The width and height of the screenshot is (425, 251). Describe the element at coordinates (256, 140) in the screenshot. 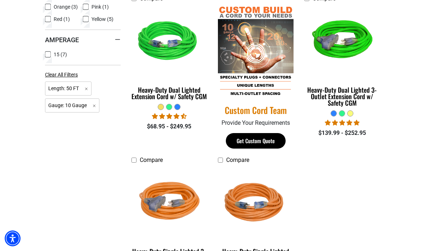

I see `a: Get Custom Quote` at that location.